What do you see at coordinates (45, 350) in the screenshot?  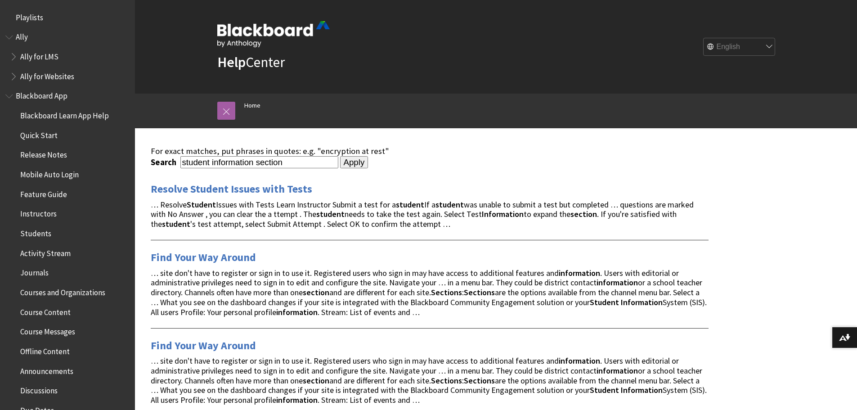 I see `span: Offline Content` at bounding box center [45, 350].